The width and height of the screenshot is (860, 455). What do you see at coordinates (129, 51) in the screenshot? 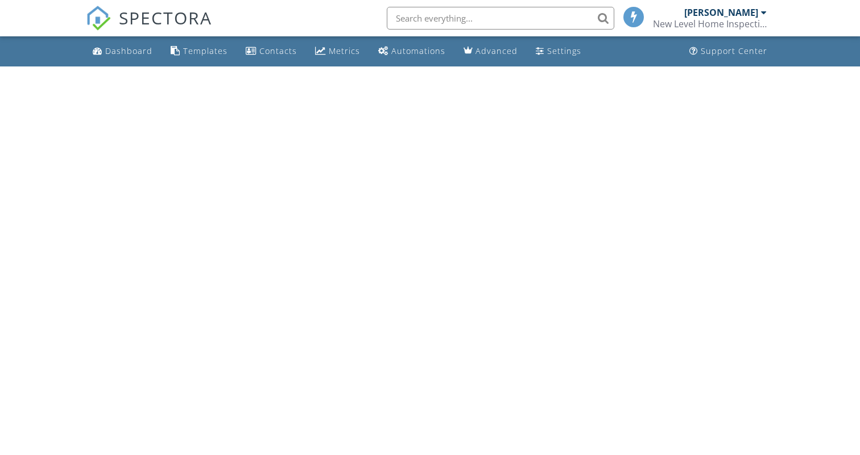
I see `div: Dashboard` at bounding box center [129, 51].